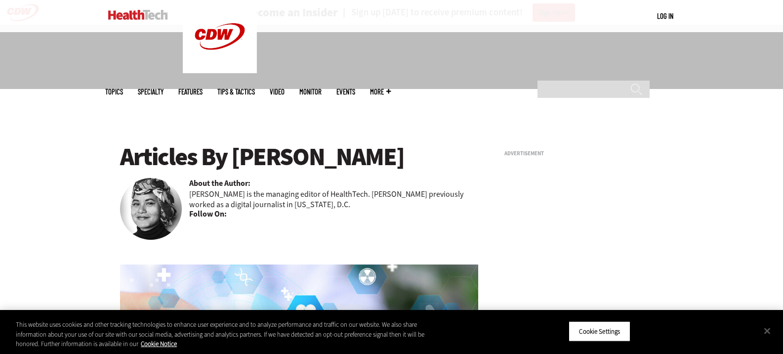 The image size is (783, 354). Describe the element at coordinates (151, 208) in the screenshot. I see `img: Teta-Alim` at that location.